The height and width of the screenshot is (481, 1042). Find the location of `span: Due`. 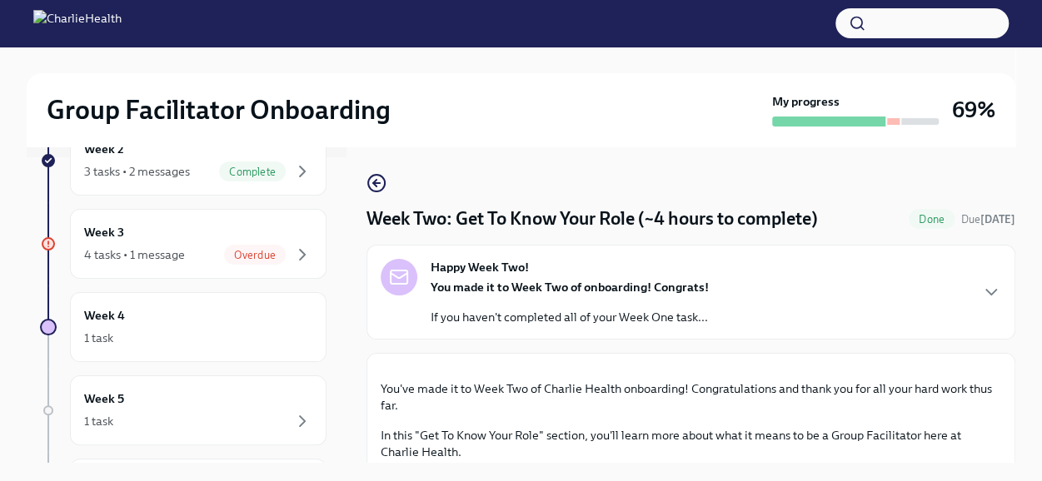

span: Due is located at coordinates (988, 219).